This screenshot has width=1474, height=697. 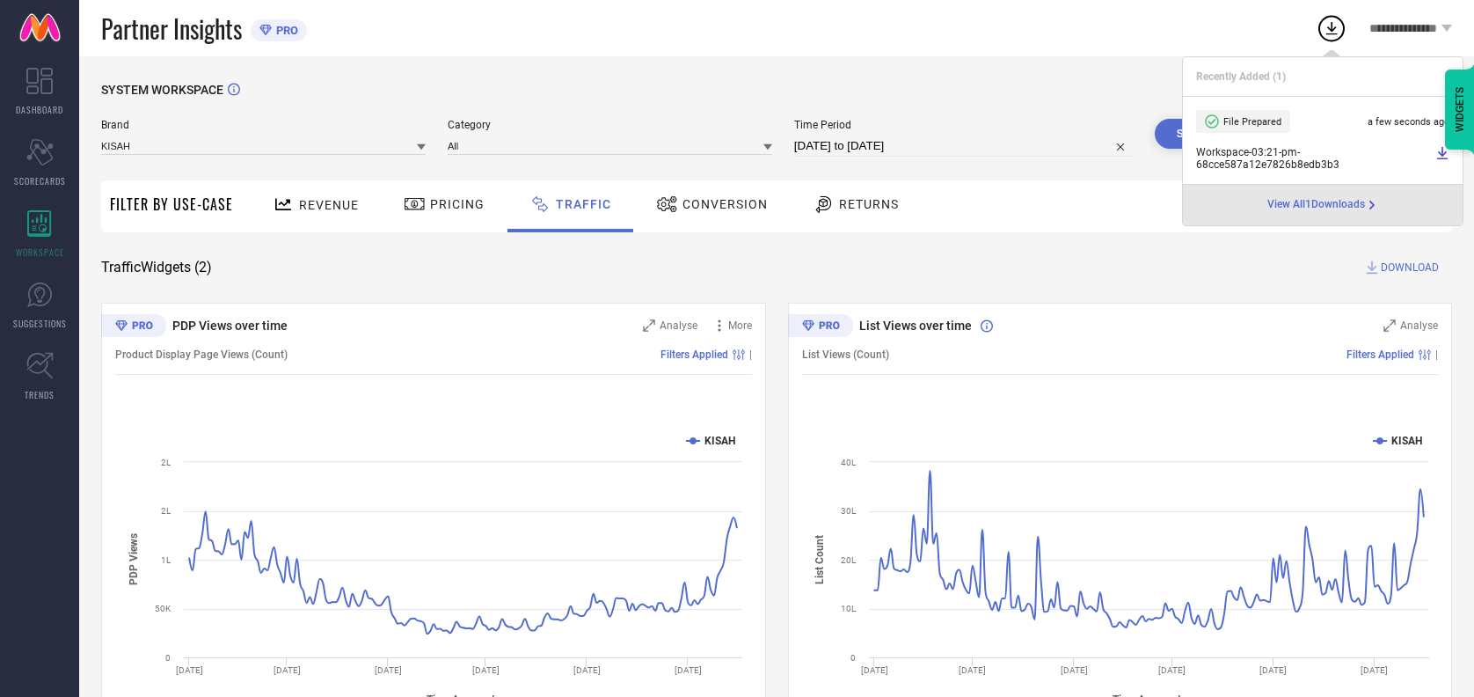 What do you see at coordinates (740, 325) in the screenshot?
I see `span: More` at bounding box center [740, 325].